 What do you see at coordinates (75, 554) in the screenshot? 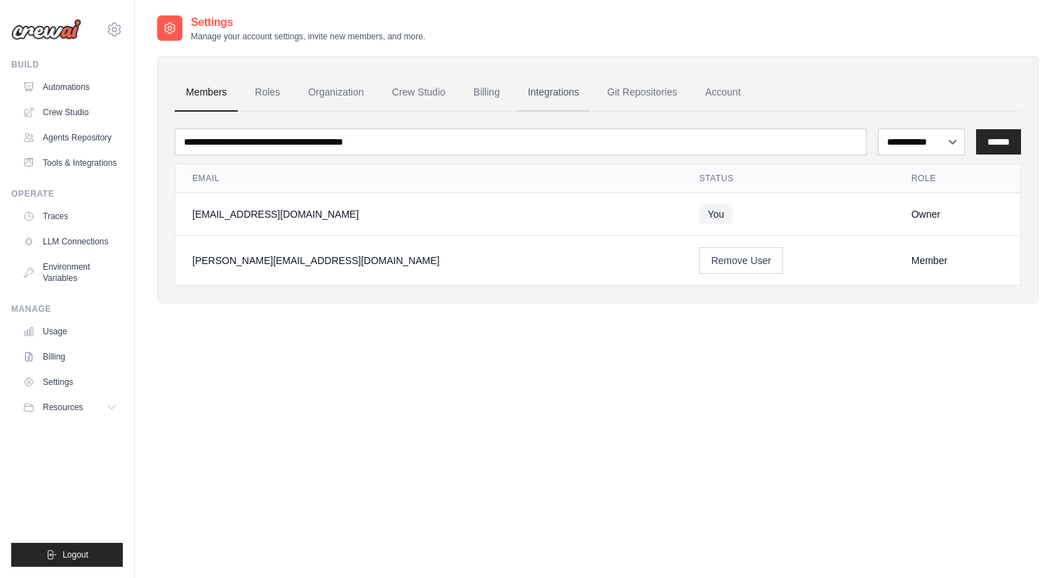
I see `span: Logout` at bounding box center [75, 554].